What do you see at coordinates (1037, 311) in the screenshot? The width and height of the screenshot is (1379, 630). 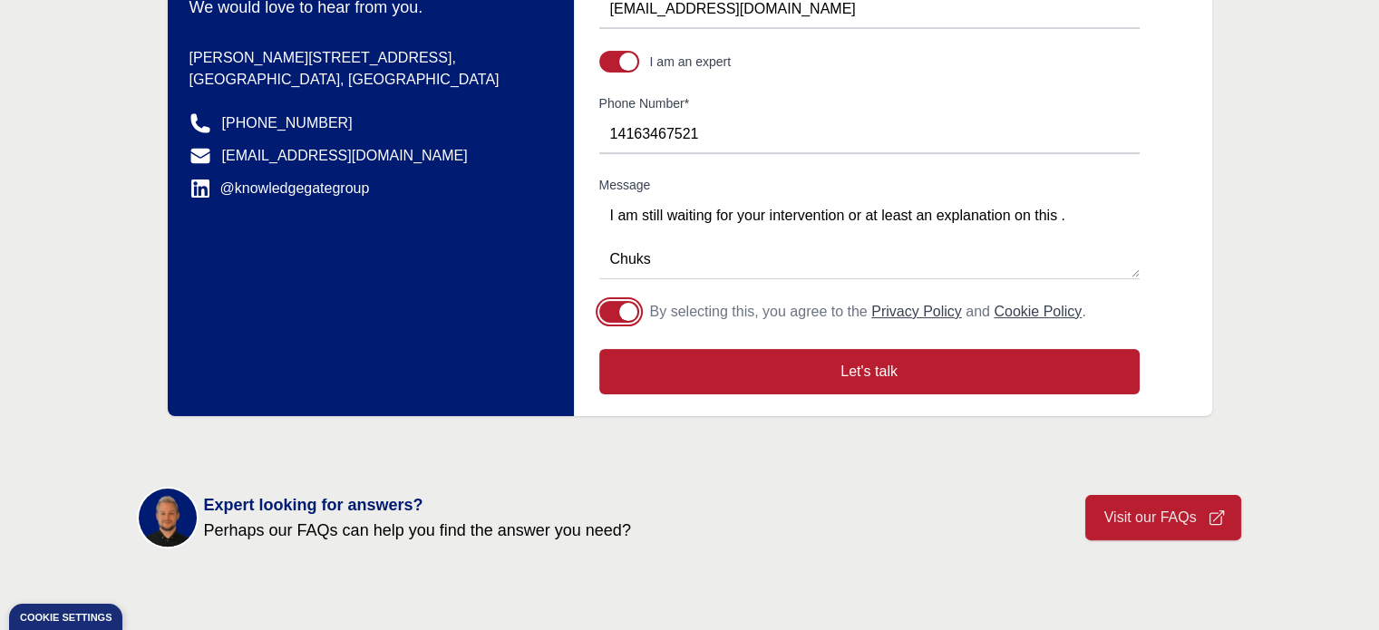 I see `a: Cookie Policy` at bounding box center [1037, 311].